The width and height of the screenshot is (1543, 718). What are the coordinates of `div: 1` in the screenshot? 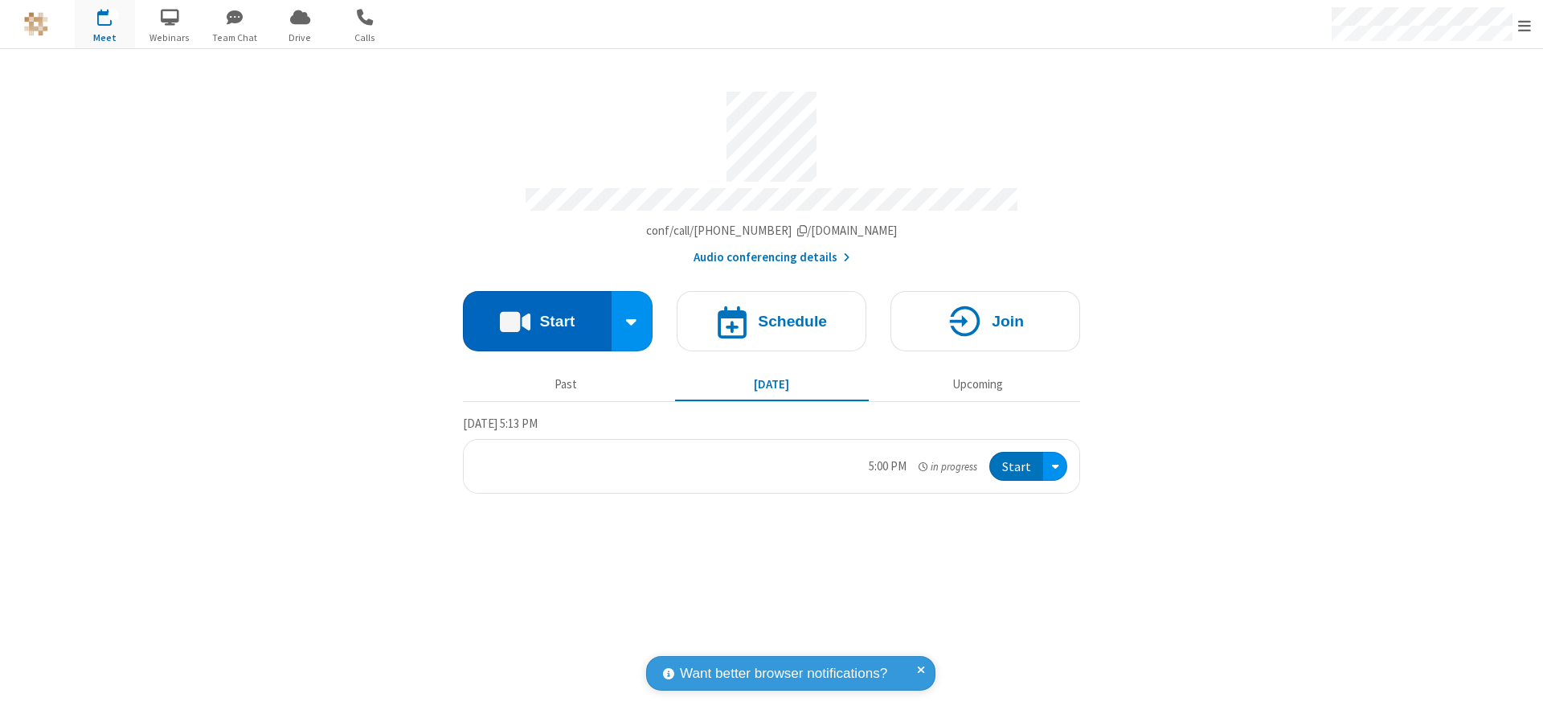 It's located at (113, 14).